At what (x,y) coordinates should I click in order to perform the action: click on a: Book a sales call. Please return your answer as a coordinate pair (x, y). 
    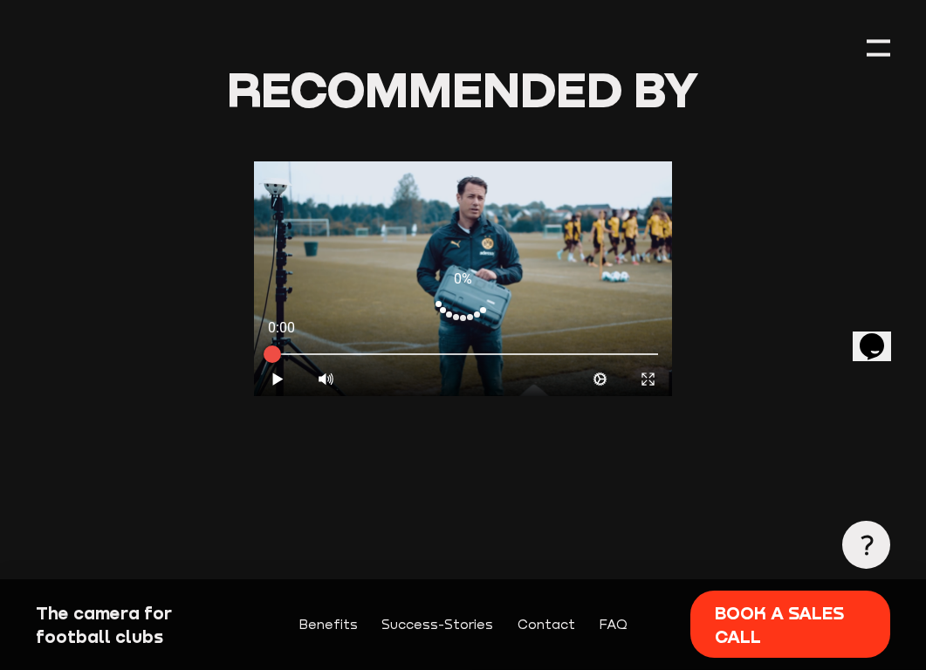
    Looking at the image, I should click on (790, 624).